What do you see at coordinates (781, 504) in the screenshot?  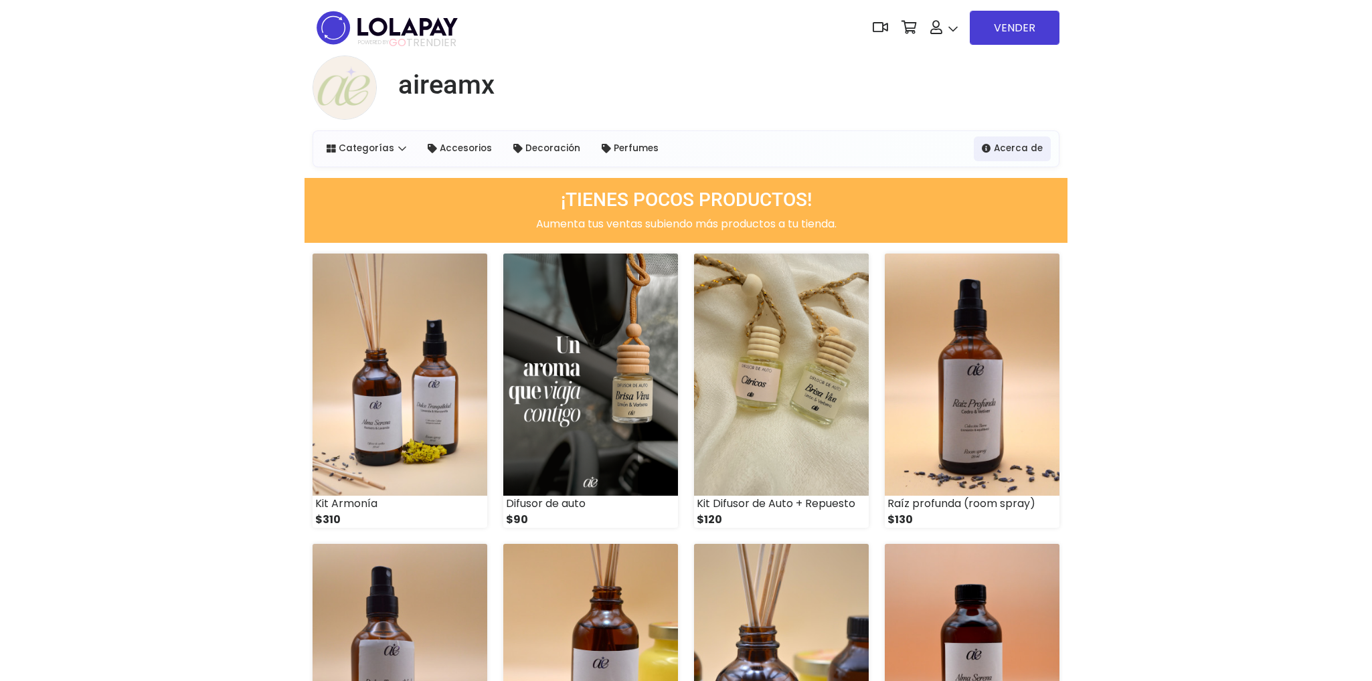 I see `div: Kit Difusor de Auto + Repuesto` at bounding box center [781, 504].